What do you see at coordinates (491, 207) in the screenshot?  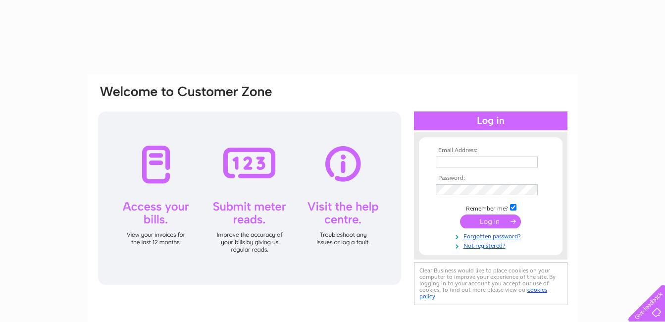 I see `td: Remember me?` at bounding box center [491, 207].